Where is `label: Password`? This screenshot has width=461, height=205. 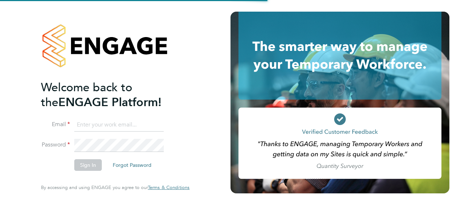
label: Password is located at coordinates (55, 144).